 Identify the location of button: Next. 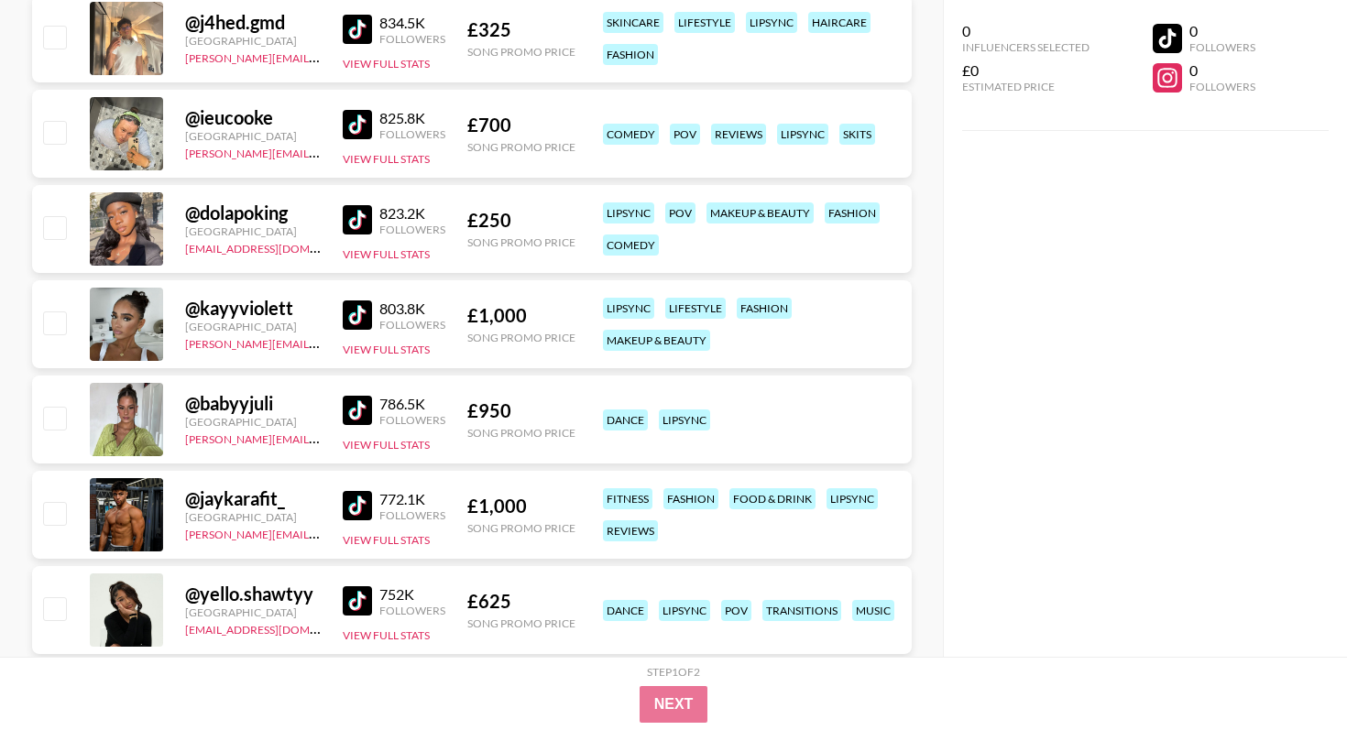
(674, 705).